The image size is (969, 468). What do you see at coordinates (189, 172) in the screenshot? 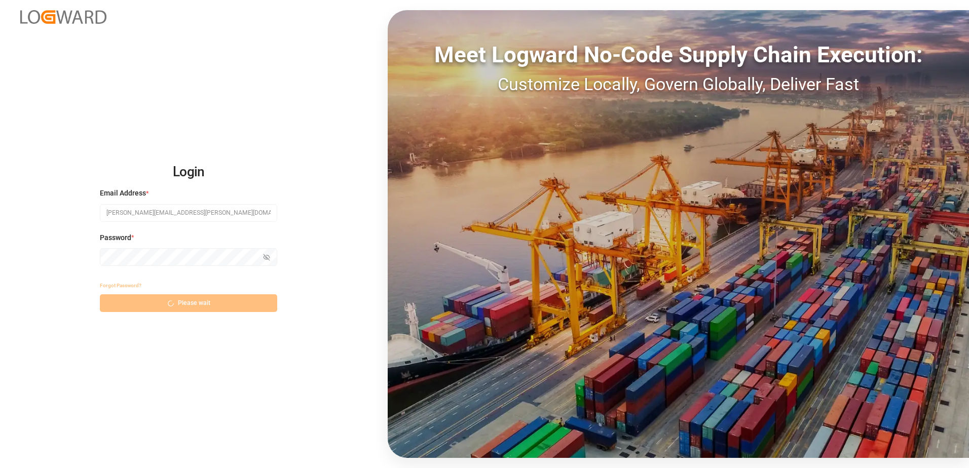
I see `h2: Login` at bounding box center [189, 172].